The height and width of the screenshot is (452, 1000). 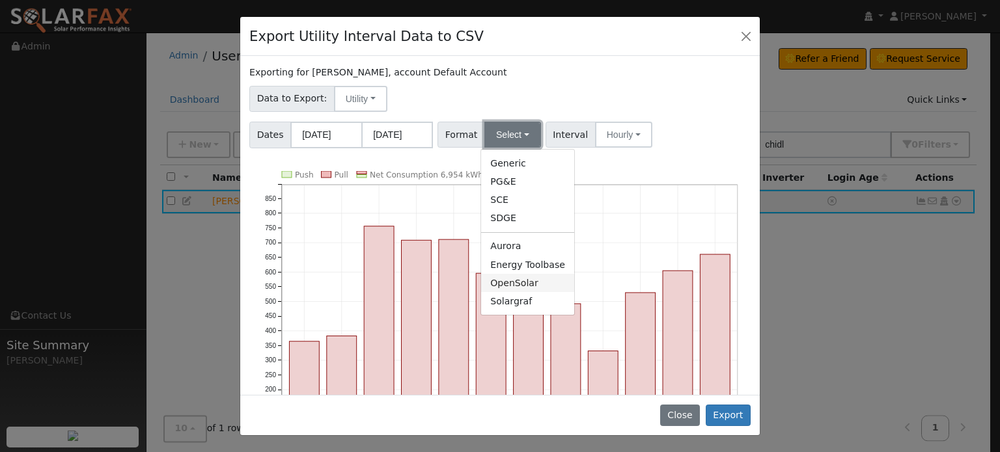 I want to click on text: 750, so click(x=270, y=228).